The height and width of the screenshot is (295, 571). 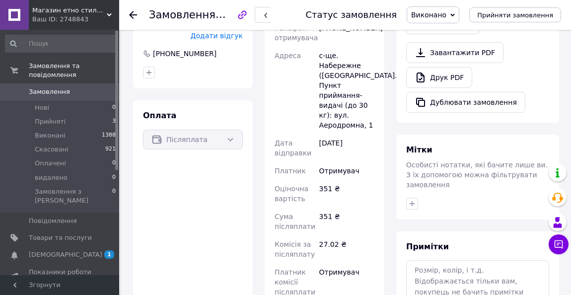 I want to click on span: Оплата, so click(x=159, y=115).